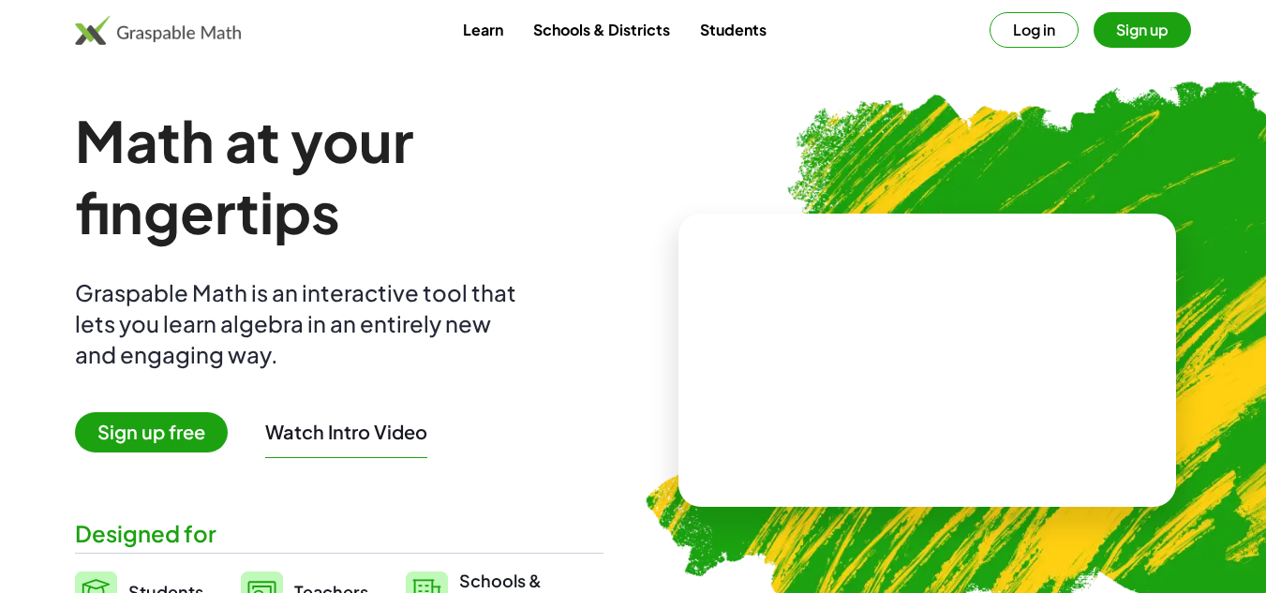 This screenshot has width=1266, height=593. What do you see at coordinates (483, 29) in the screenshot?
I see `a: Learn` at bounding box center [483, 29].